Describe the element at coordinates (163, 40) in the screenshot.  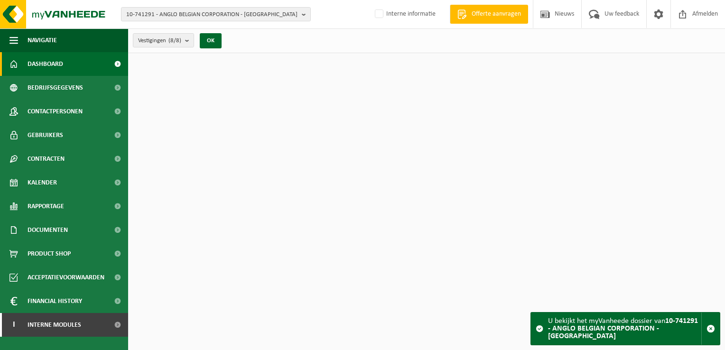
I see `button: Vestigingen(8/8)` at that location.